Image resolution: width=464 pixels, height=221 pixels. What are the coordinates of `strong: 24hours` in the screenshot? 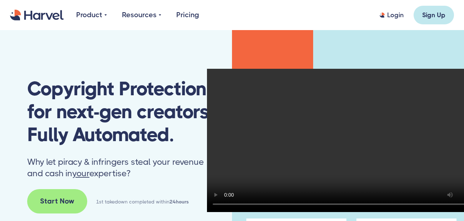 It's located at (179, 201).